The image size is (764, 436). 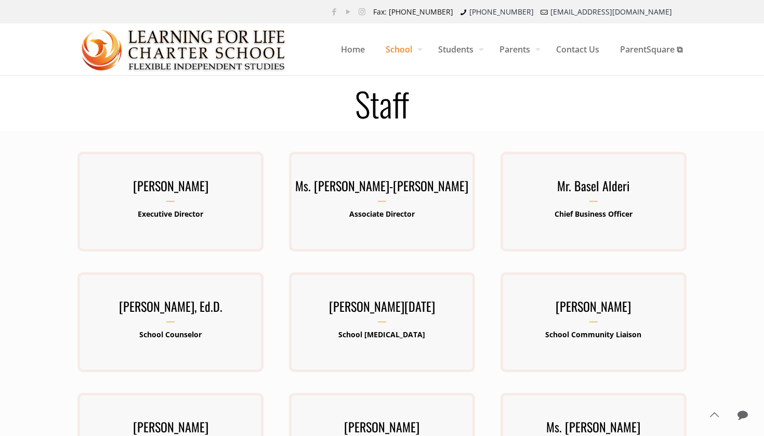 I want to click on i: phone, so click(x=463, y=11).